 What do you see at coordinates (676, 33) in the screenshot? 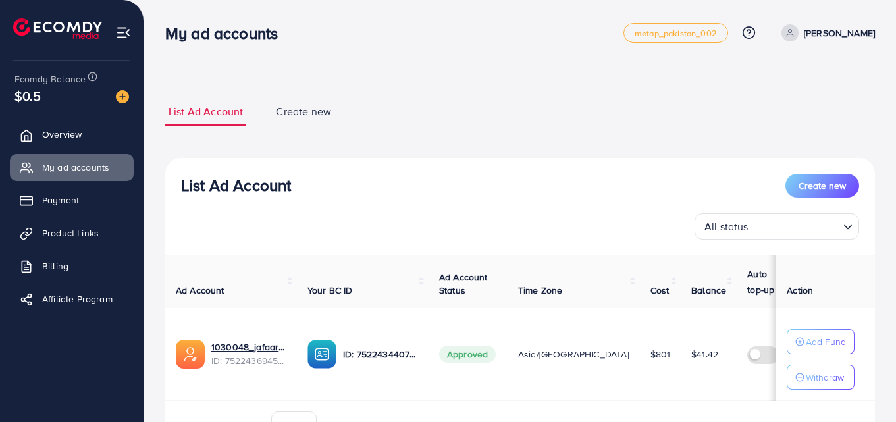
I see `span: metap_pakistan_002` at bounding box center [676, 33].